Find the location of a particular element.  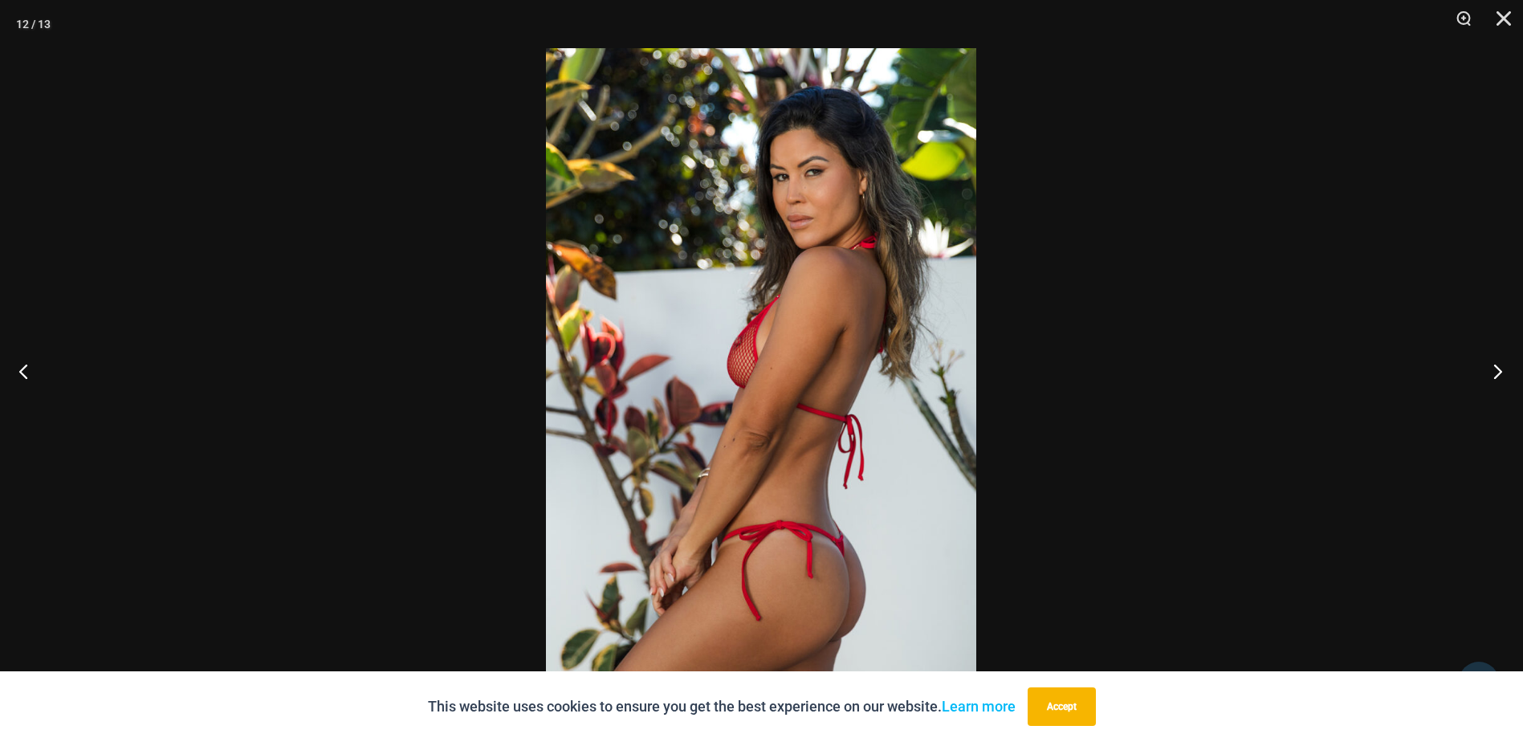

img: Summer Storm Red 312 Tri Top 449 Thong 03 is located at coordinates (761, 371).